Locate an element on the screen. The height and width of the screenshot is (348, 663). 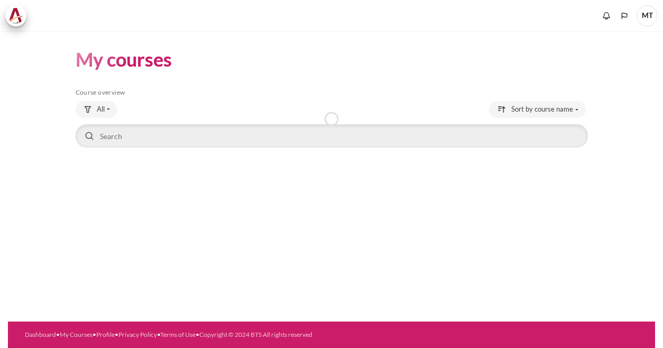
a: User menu is located at coordinates (647, 16).